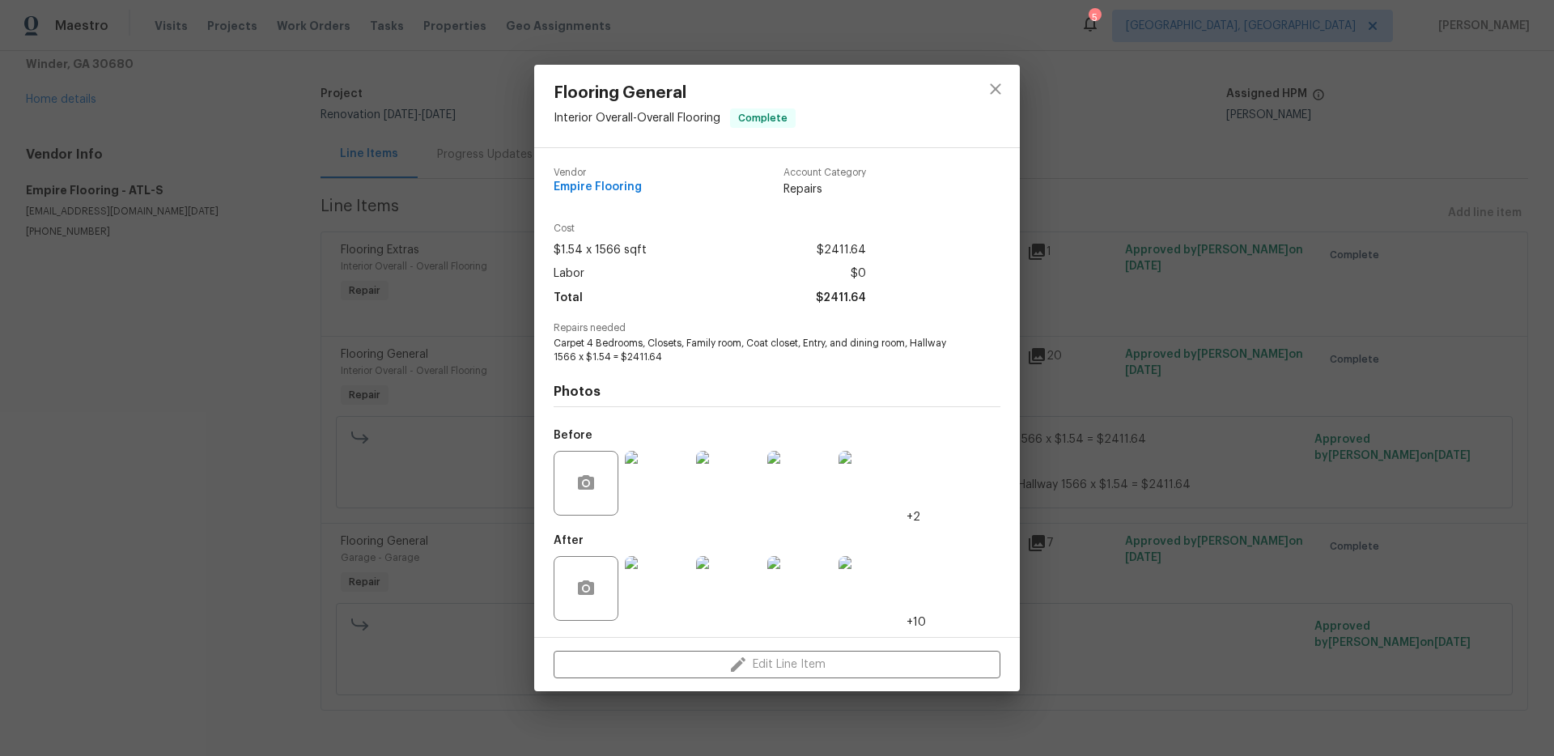 The width and height of the screenshot is (1554, 756). What do you see at coordinates (568, 298) in the screenshot?
I see `span: Total` at bounding box center [568, 298].